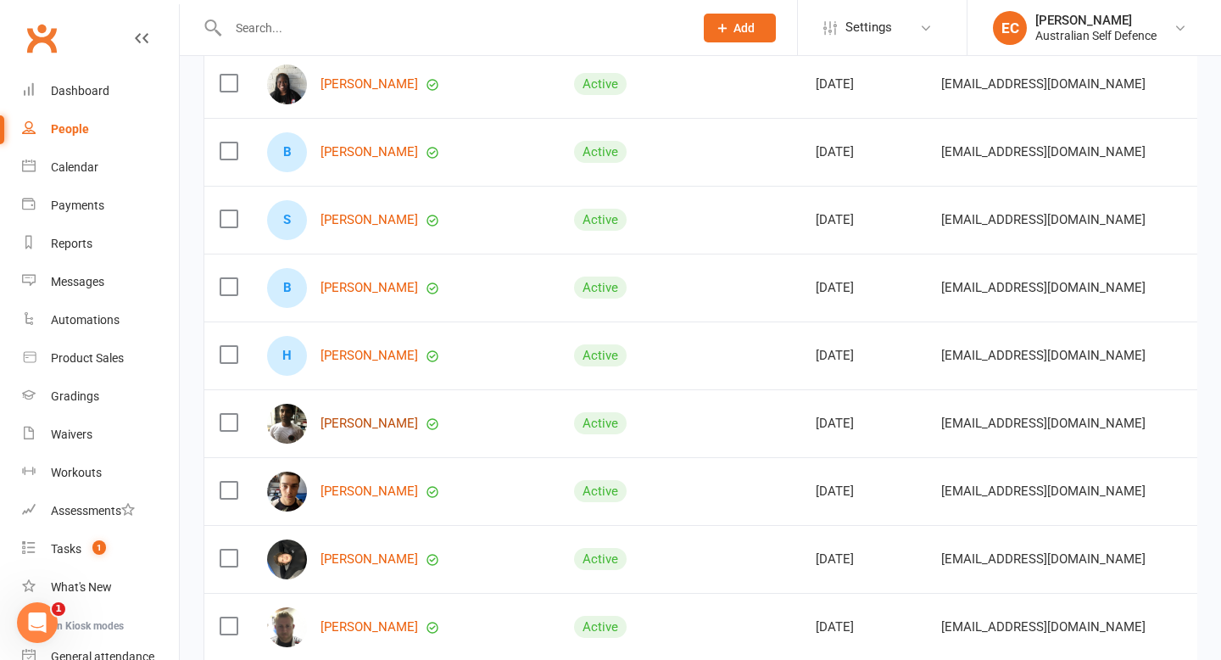 This screenshot has height=660, width=1221. I want to click on div: Messages, so click(77, 282).